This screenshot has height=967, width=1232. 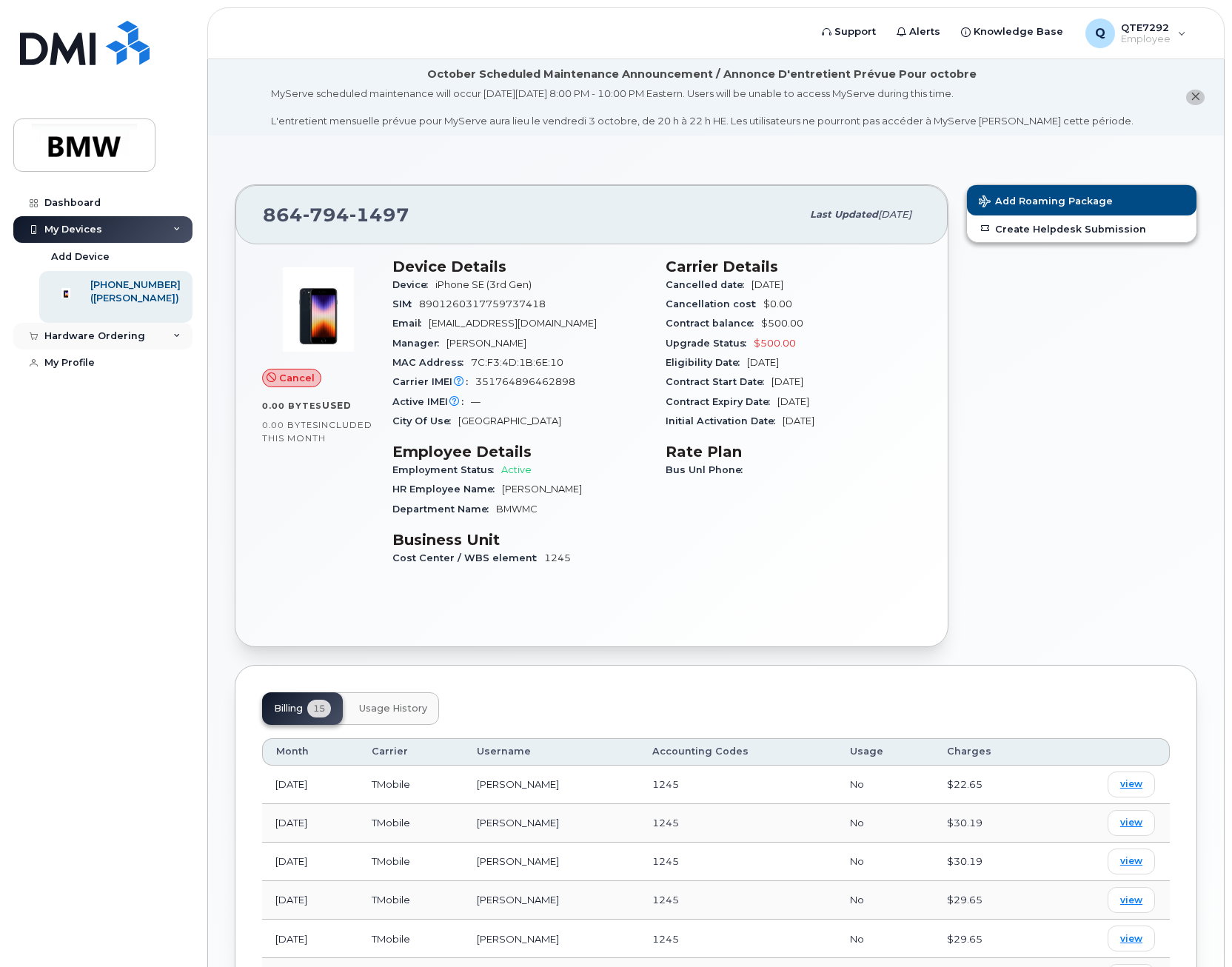 What do you see at coordinates (551, 752) in the screenshot?
I see `th: Username` at bounding box center [551, 752].